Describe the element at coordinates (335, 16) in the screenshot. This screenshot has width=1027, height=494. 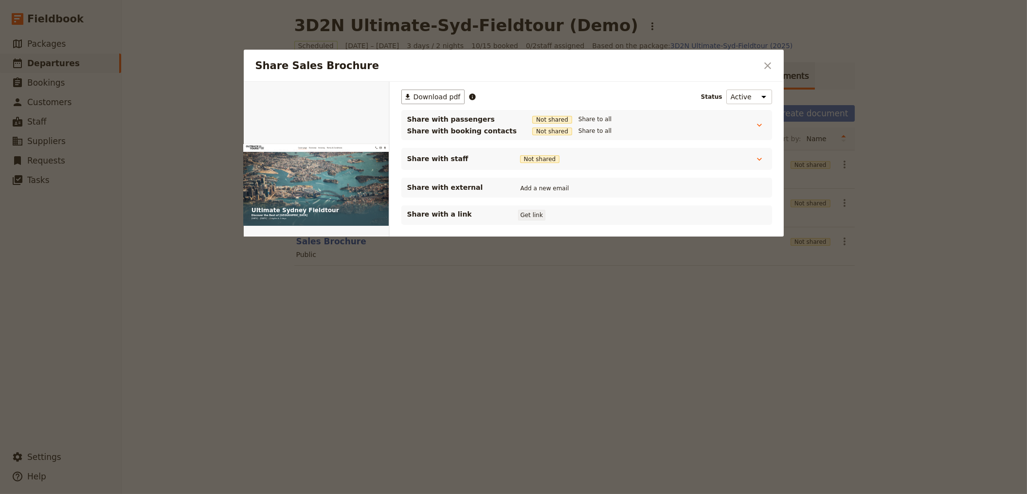
I see `a: Itinerary` at that location.